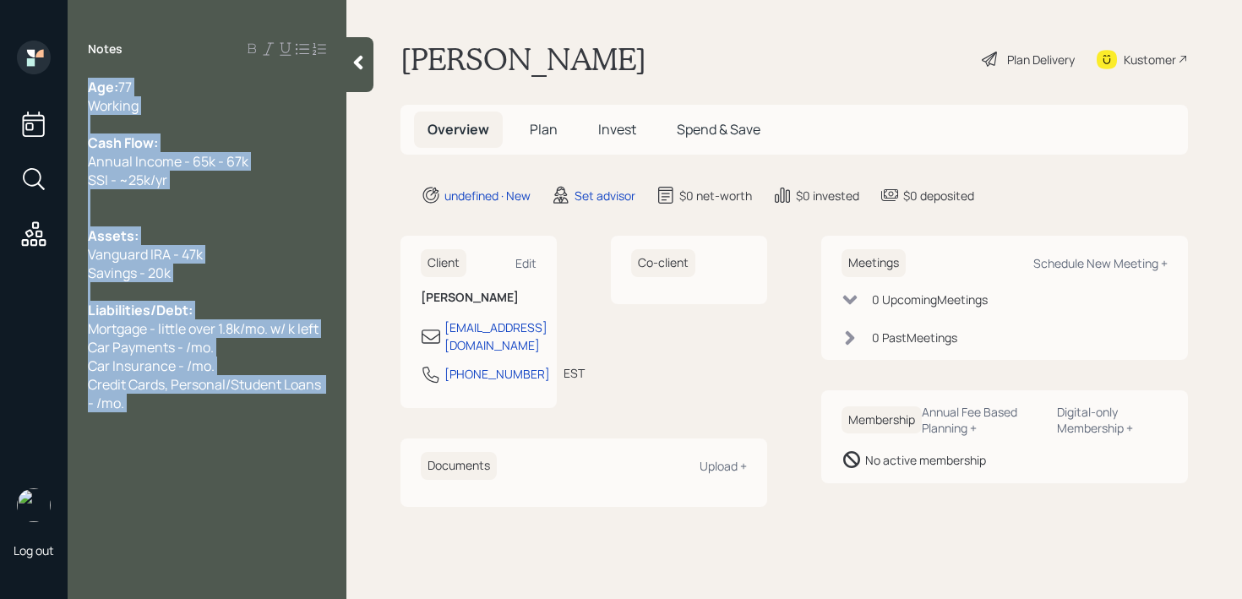 This screenshot has width=1242, height=599. What do you see at coordinates (718, 129) in the screenshot?
I see `span: Spend & Save` at bounding box center [718, 129].